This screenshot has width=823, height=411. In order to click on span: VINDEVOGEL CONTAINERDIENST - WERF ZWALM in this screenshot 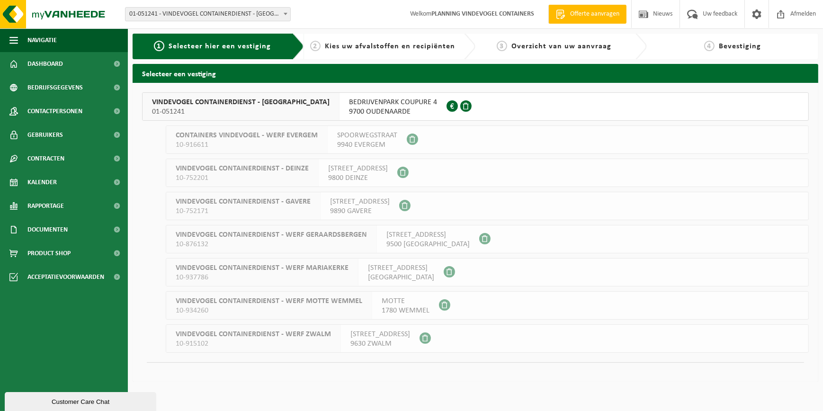, I will do `click(253, 334)`.